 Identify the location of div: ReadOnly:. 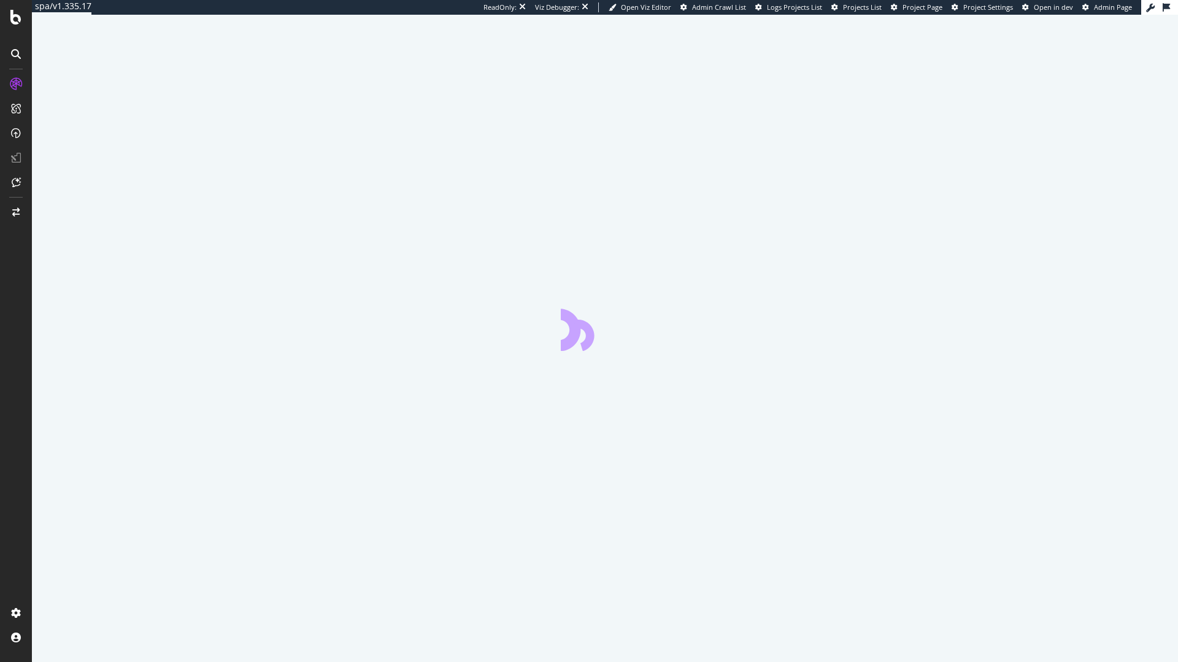
(500, 7).